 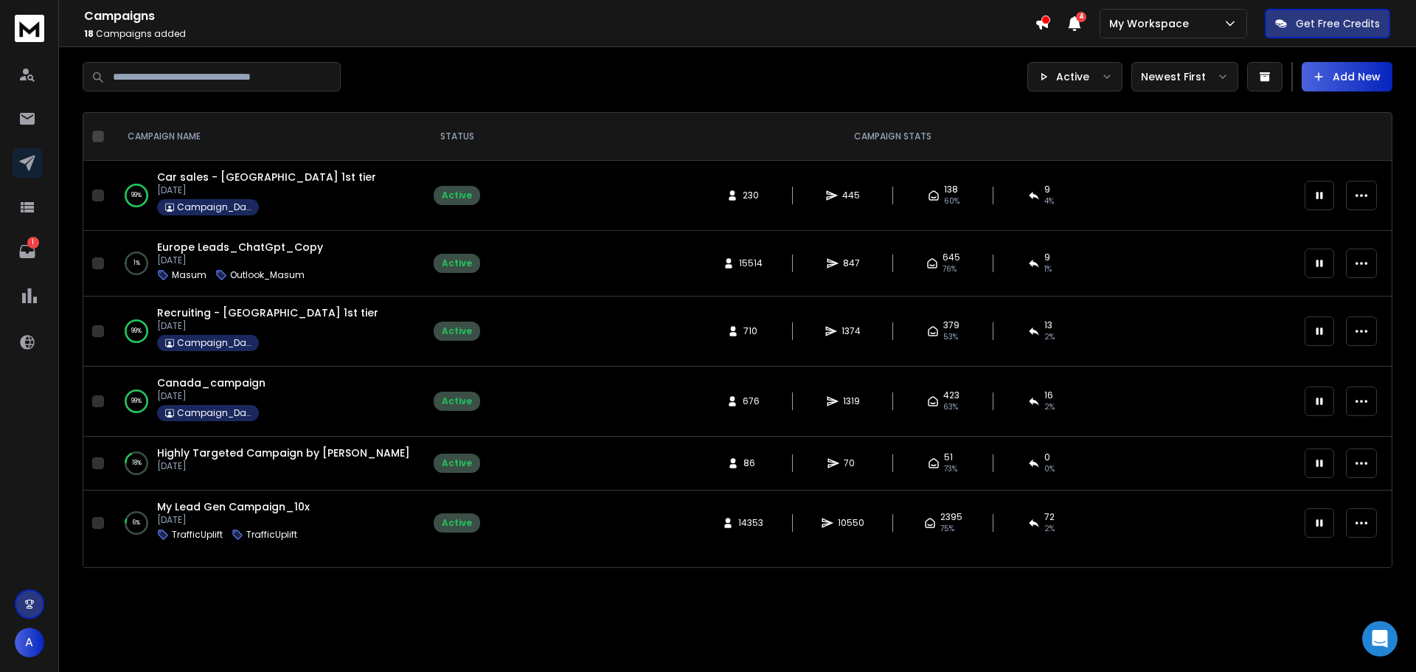 I want to click on span: 0, so click(x=1047, y=457).